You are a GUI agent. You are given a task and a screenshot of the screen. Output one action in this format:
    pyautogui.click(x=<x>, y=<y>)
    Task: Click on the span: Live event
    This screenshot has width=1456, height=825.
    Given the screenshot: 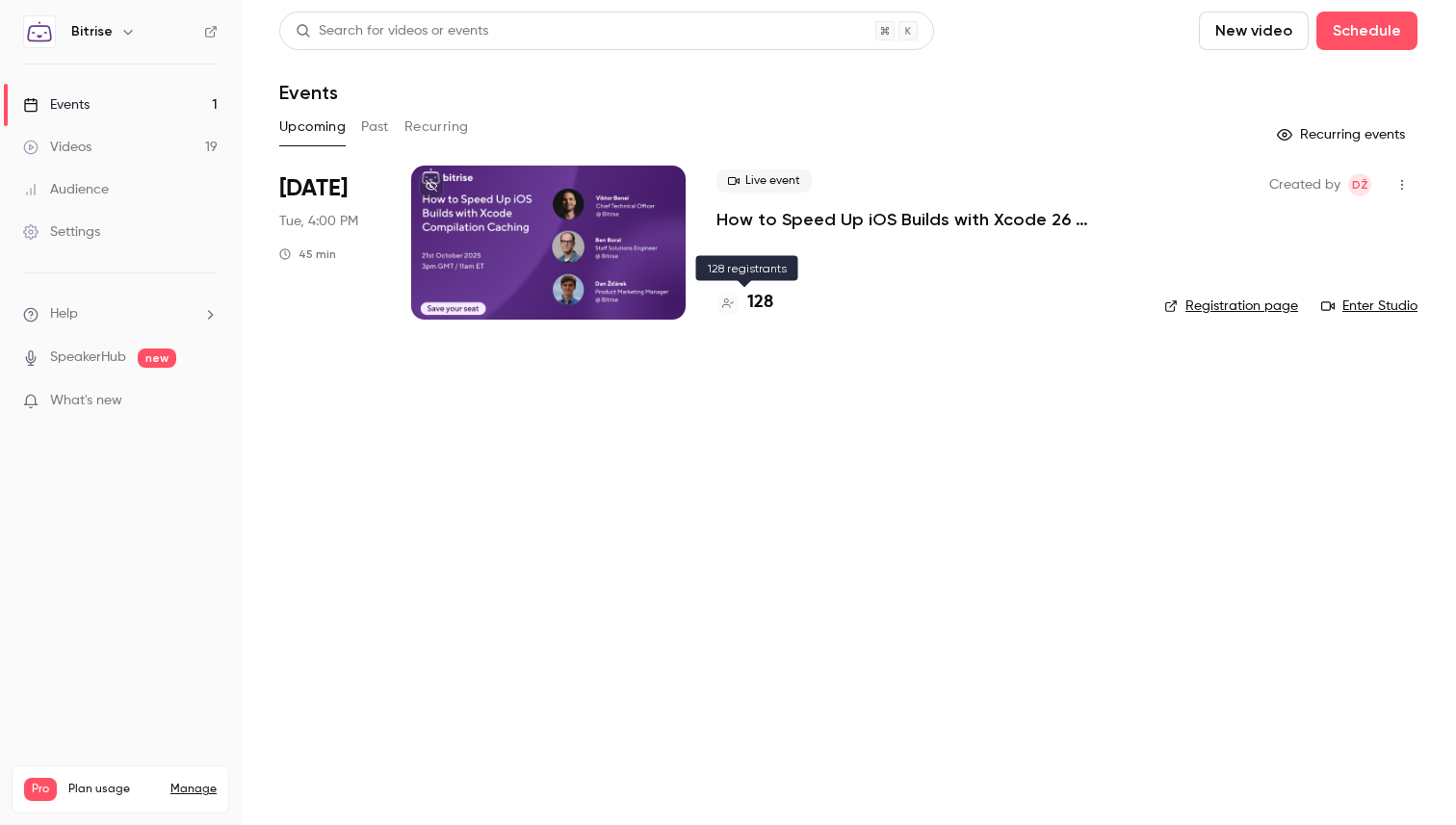 What is the action you would take?
    pyautogui.click(x=763, y=180)
    